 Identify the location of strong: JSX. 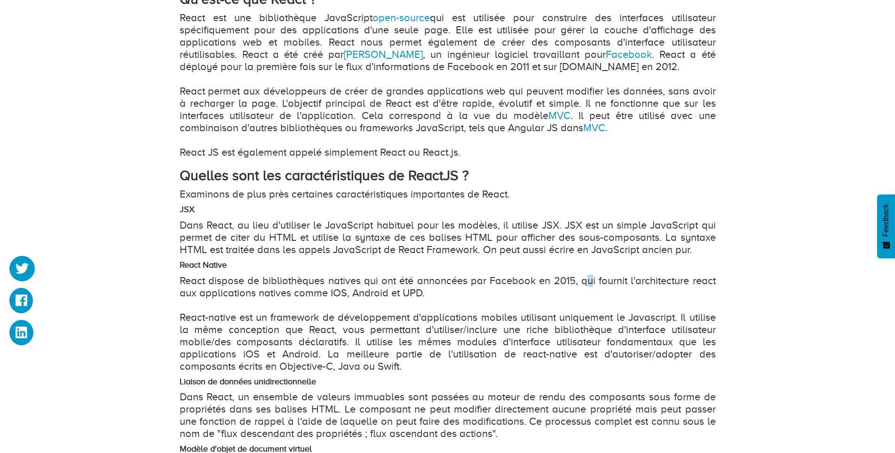
(187, 209).